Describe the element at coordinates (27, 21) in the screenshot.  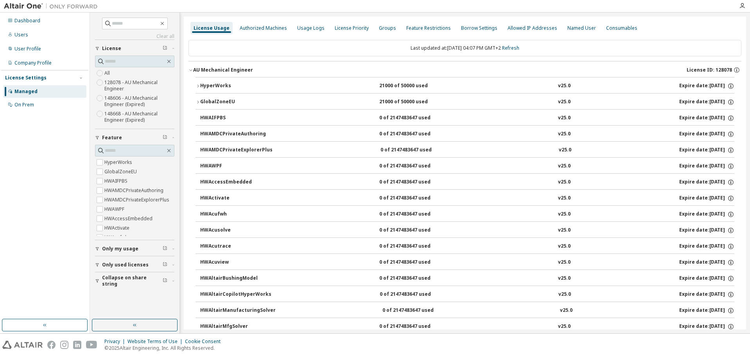
I see `div: Dashboard` at that location.